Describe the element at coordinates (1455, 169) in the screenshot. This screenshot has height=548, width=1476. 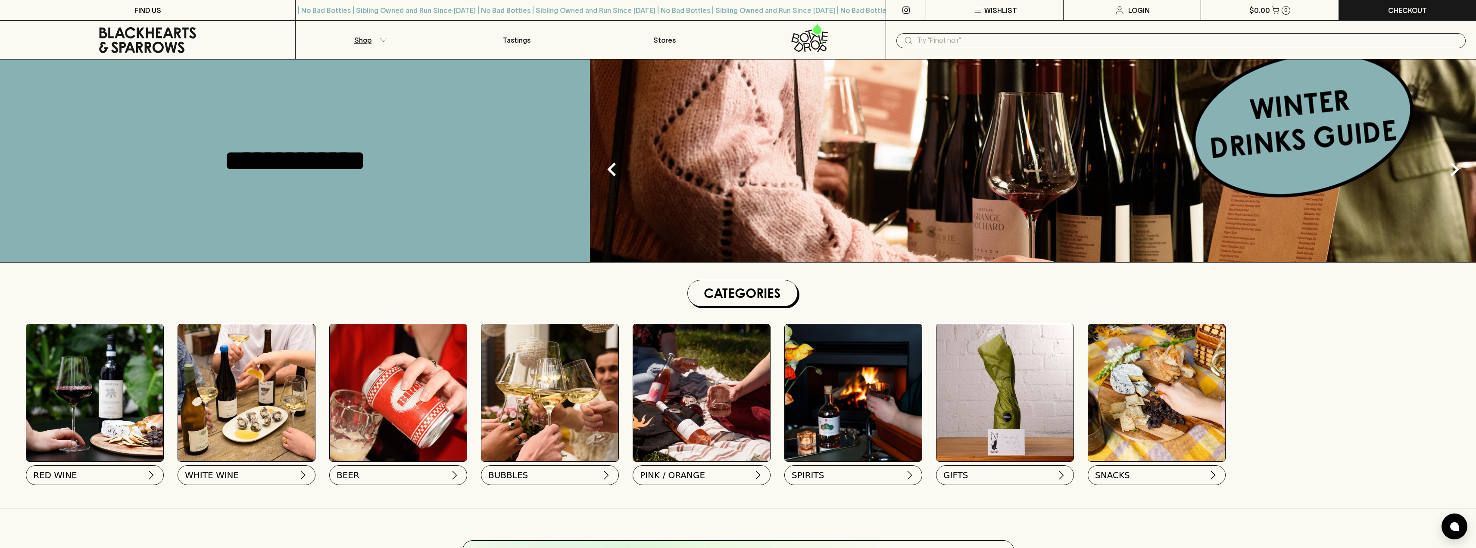
I see `button: Next` at that location.